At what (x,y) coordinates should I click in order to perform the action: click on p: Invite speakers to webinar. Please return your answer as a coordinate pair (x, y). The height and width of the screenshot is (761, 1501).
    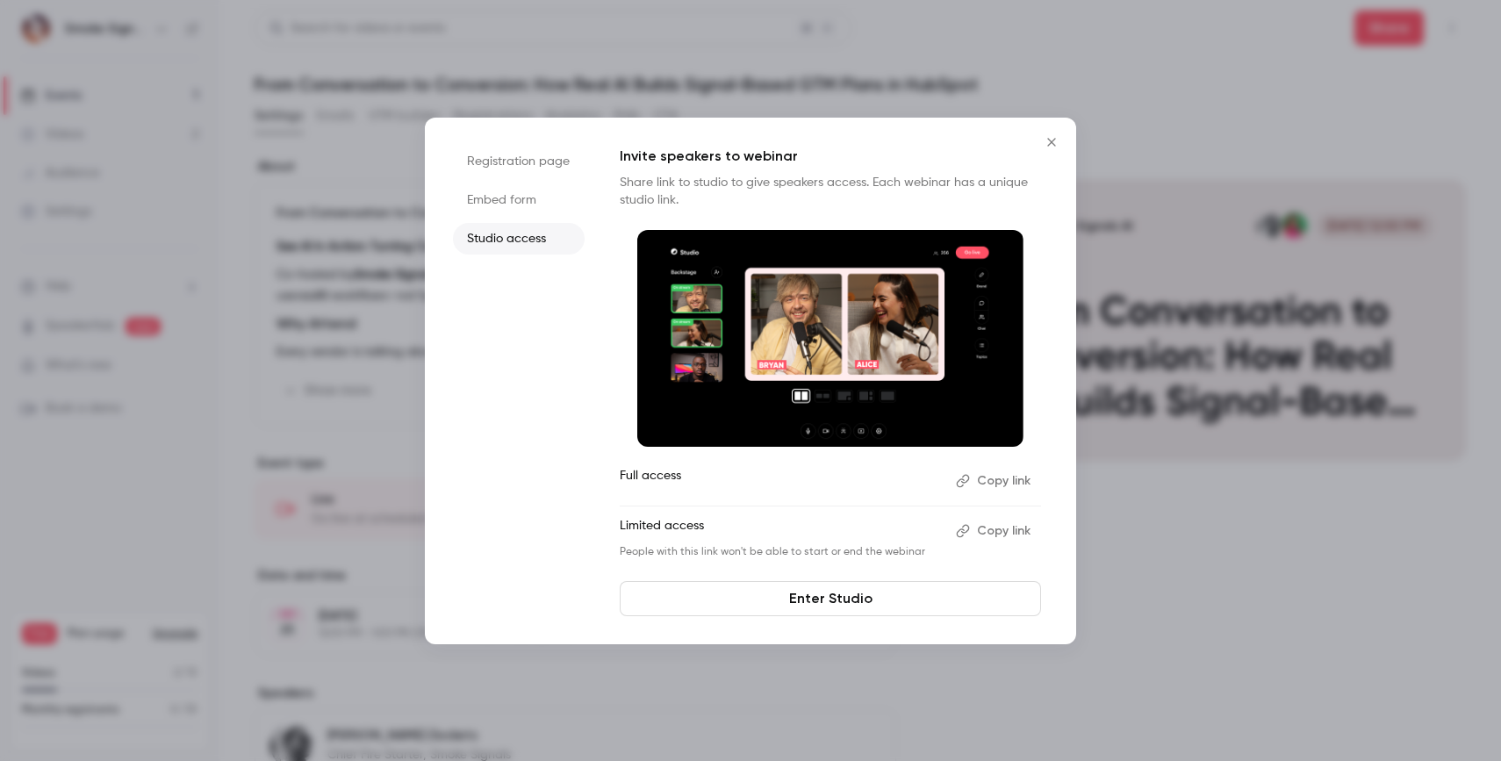
    Looking at the image, I should click on (830, 156).